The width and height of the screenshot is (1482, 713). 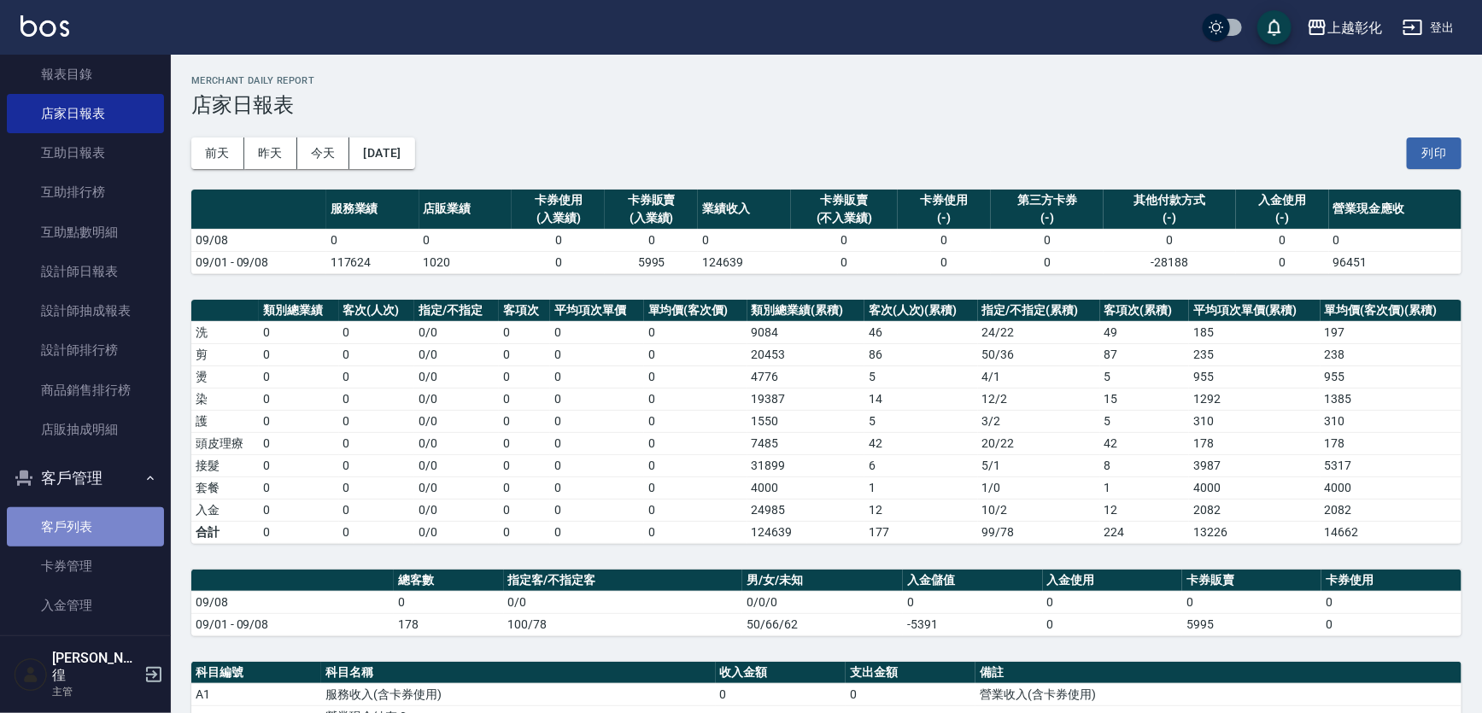 What do you see at coordinates (1390, 421) in the screenshot?
I see `td: 310` at bounding box center [1390, 421].